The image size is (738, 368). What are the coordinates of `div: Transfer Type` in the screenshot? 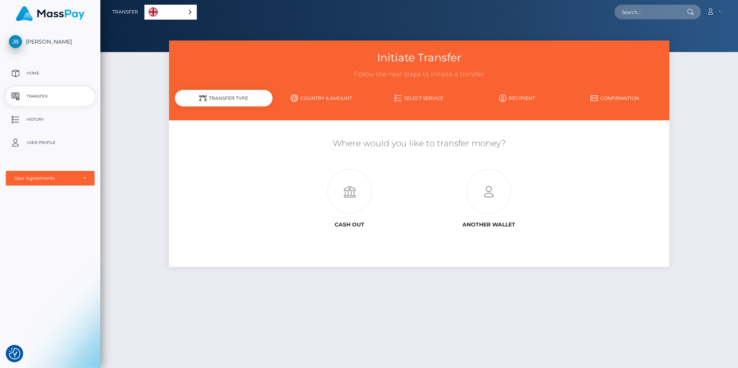 It's located at (224, 98).